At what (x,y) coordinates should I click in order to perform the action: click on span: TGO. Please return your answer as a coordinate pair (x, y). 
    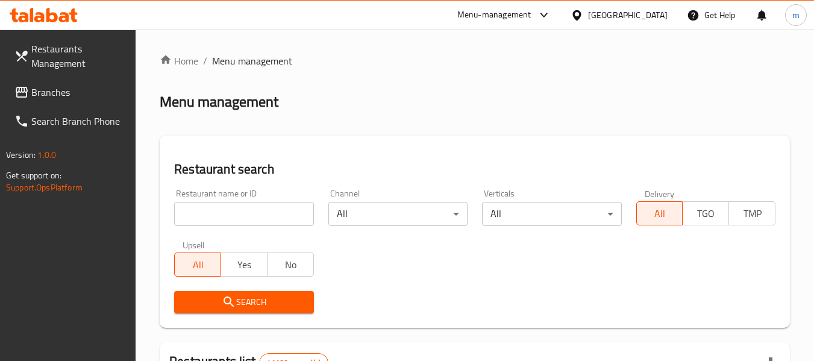
    Looking at the image, I should click on (706, 213).